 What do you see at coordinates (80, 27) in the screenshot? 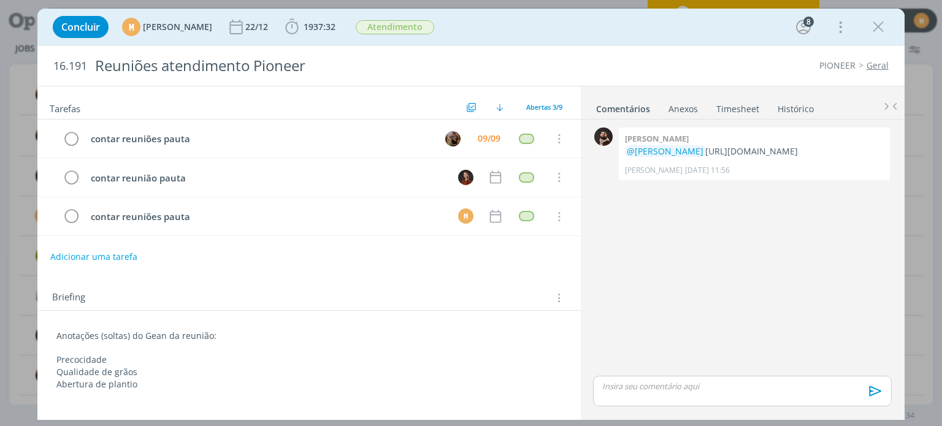
I see `span: Concluir` at bounding box center [80, 27].